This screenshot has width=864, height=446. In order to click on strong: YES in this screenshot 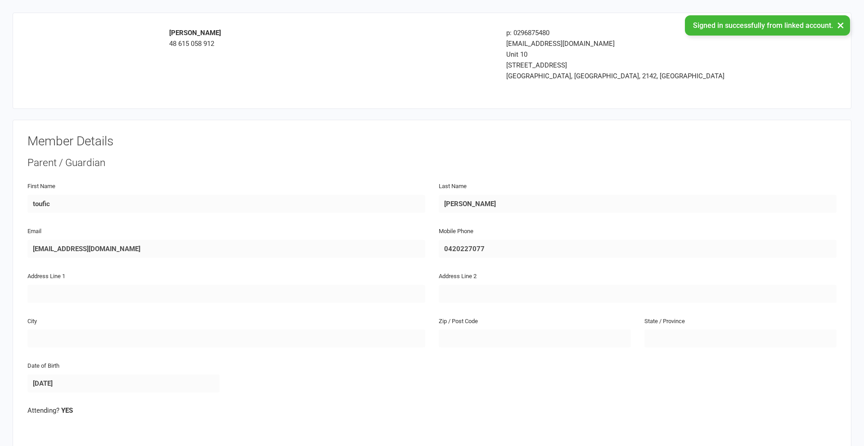, I will do `click(67, 410)`.